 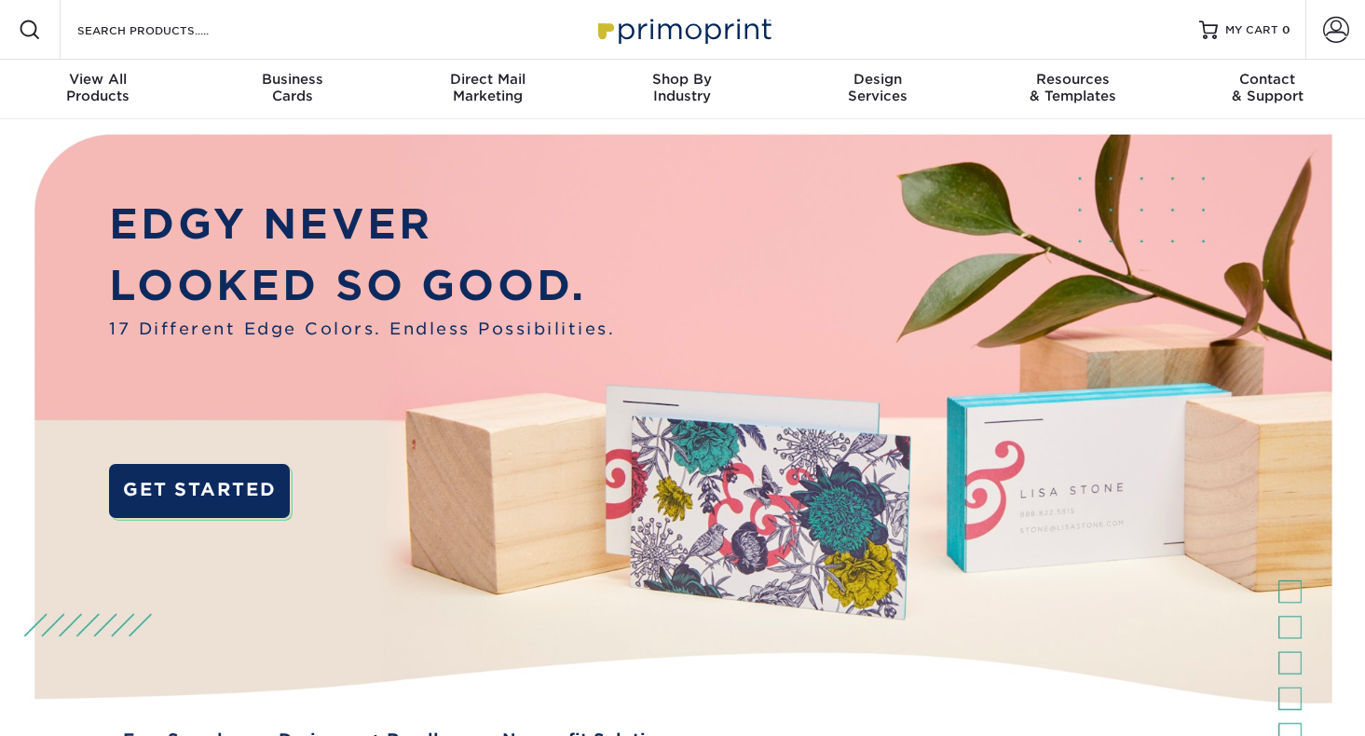 What do you see at coordinates (199, 491) in the screenshot?
I see `a: GET STARTED` at bounding box center [199, 491].